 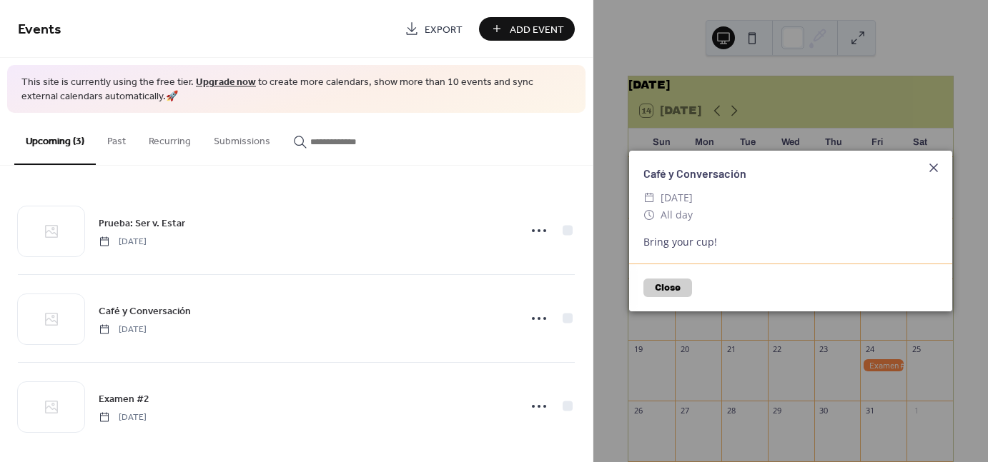 What do you see at coordinates (124, 399) in the screenshot?
I see `a: Examen #2` at bounding box center [124, 399].